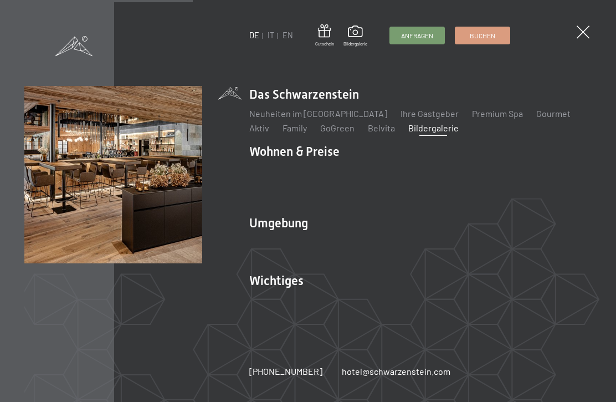 The height and width of the screenshot is (402, 616). Describe the element at coordinates (482, 35) in the screenshot. I see `a: Buchen` at that location.